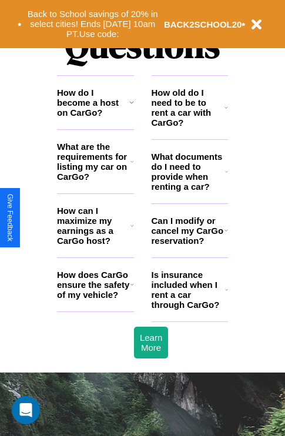 The width and height of the screenshot is (285, 436). What do you see at coordinates (188, 290) in the screenshot?
I see `h3: Is insurance included when I rent a car through CarGo?` at bounding box center [188, 290].